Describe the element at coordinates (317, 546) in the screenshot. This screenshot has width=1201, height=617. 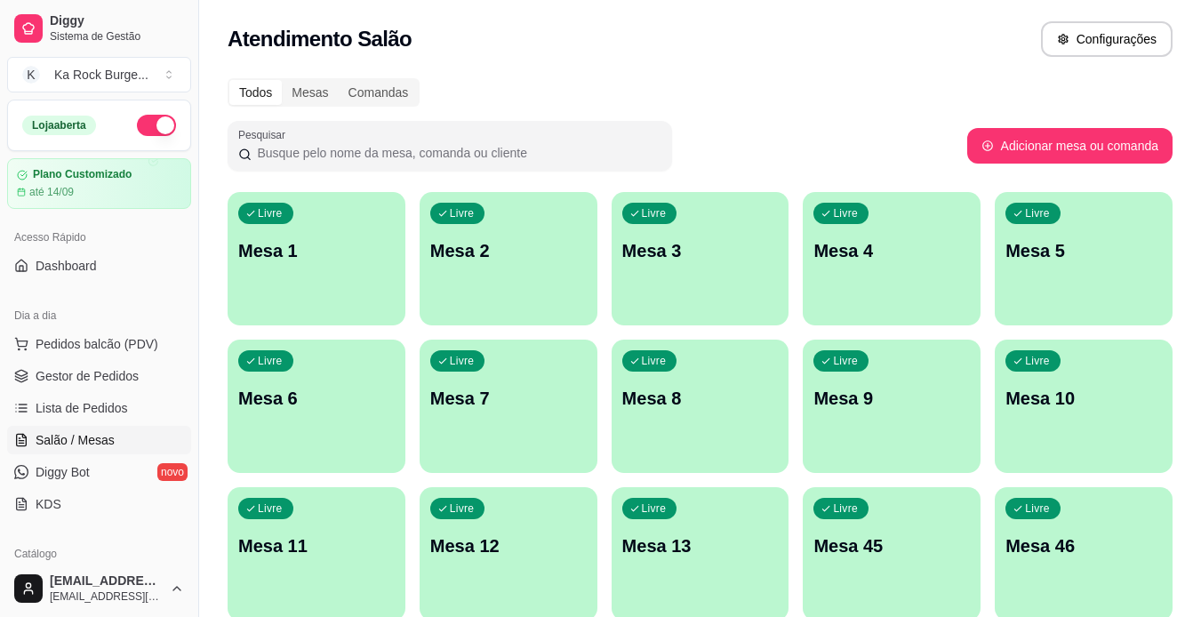
I see `p: Mesa 11` at that location.